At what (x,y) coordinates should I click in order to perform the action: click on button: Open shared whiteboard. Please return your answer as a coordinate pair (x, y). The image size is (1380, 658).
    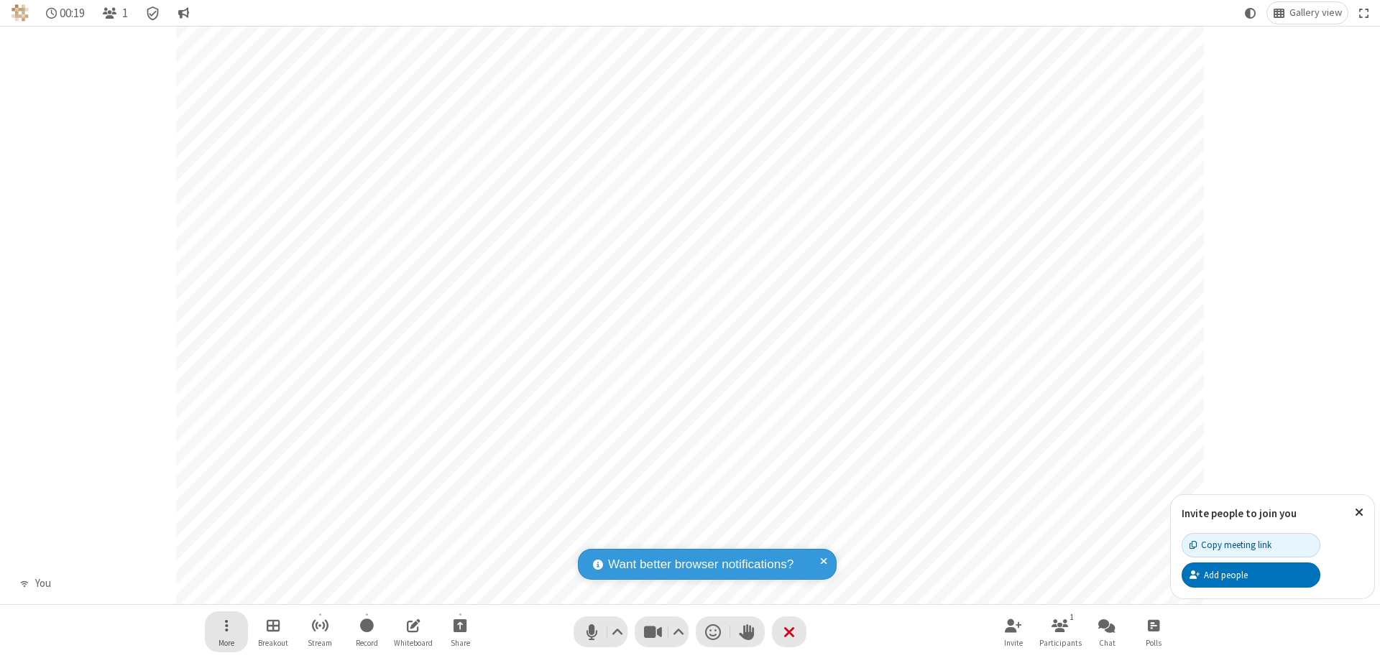
    Looking at the image, I should click on (413, 632).